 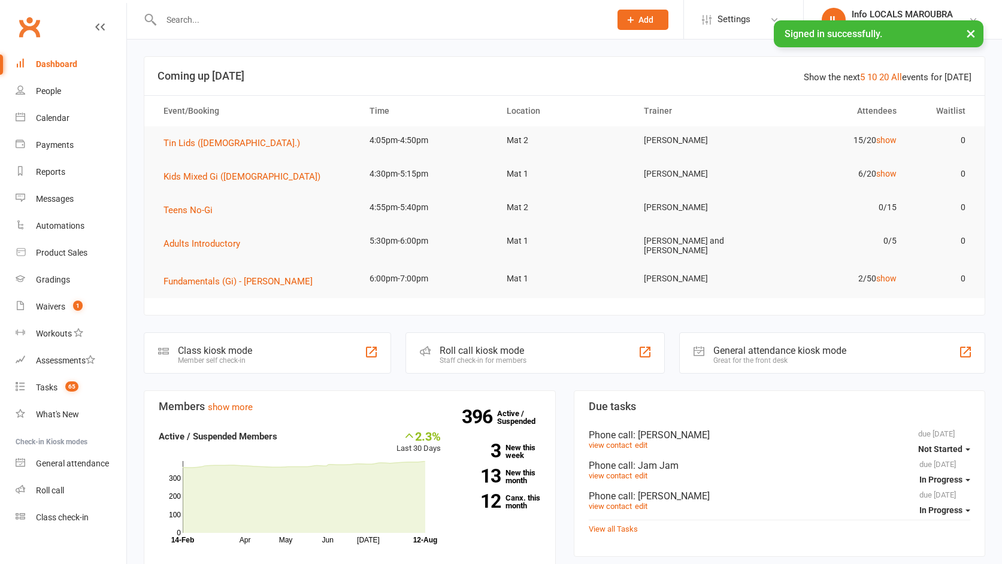 What do you see at coordinates (523, 417) in the screenshot?
I see `a: 396Active / Suspended` at bounding box center [523, 417].